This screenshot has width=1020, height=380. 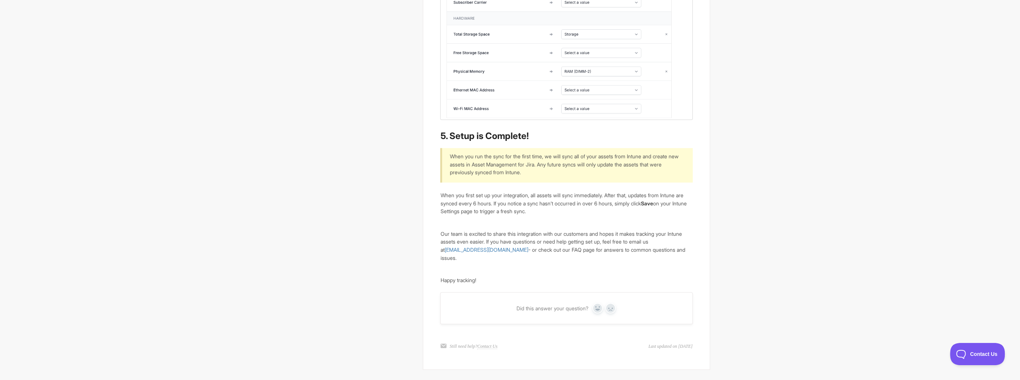 I want to click on a: Contact Us, so click(x=487, y=345).